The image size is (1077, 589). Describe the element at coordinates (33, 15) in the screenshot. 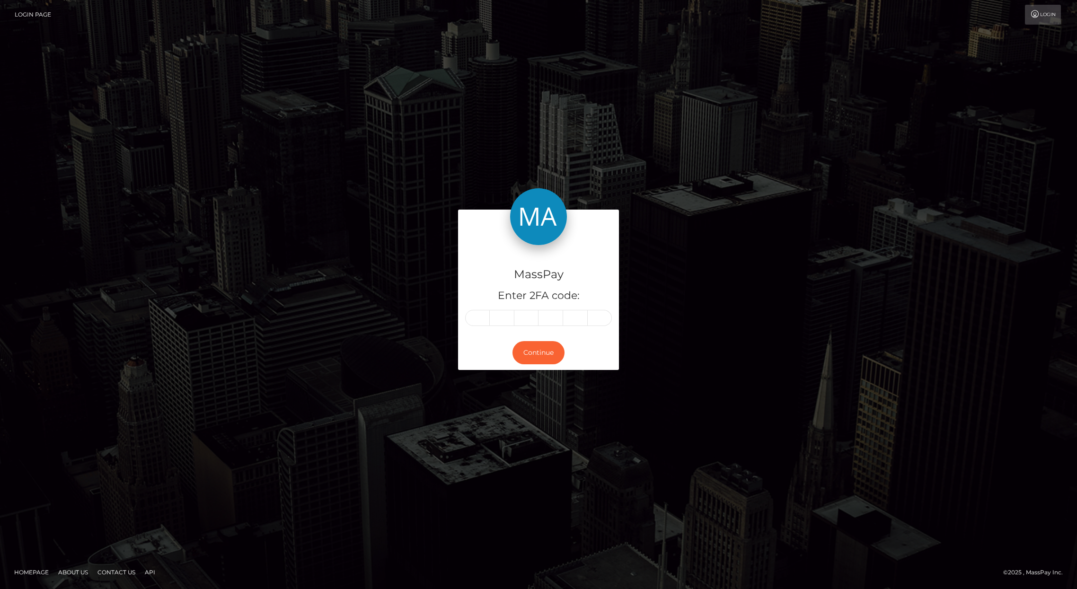

I see `a: Login Page` at that location.